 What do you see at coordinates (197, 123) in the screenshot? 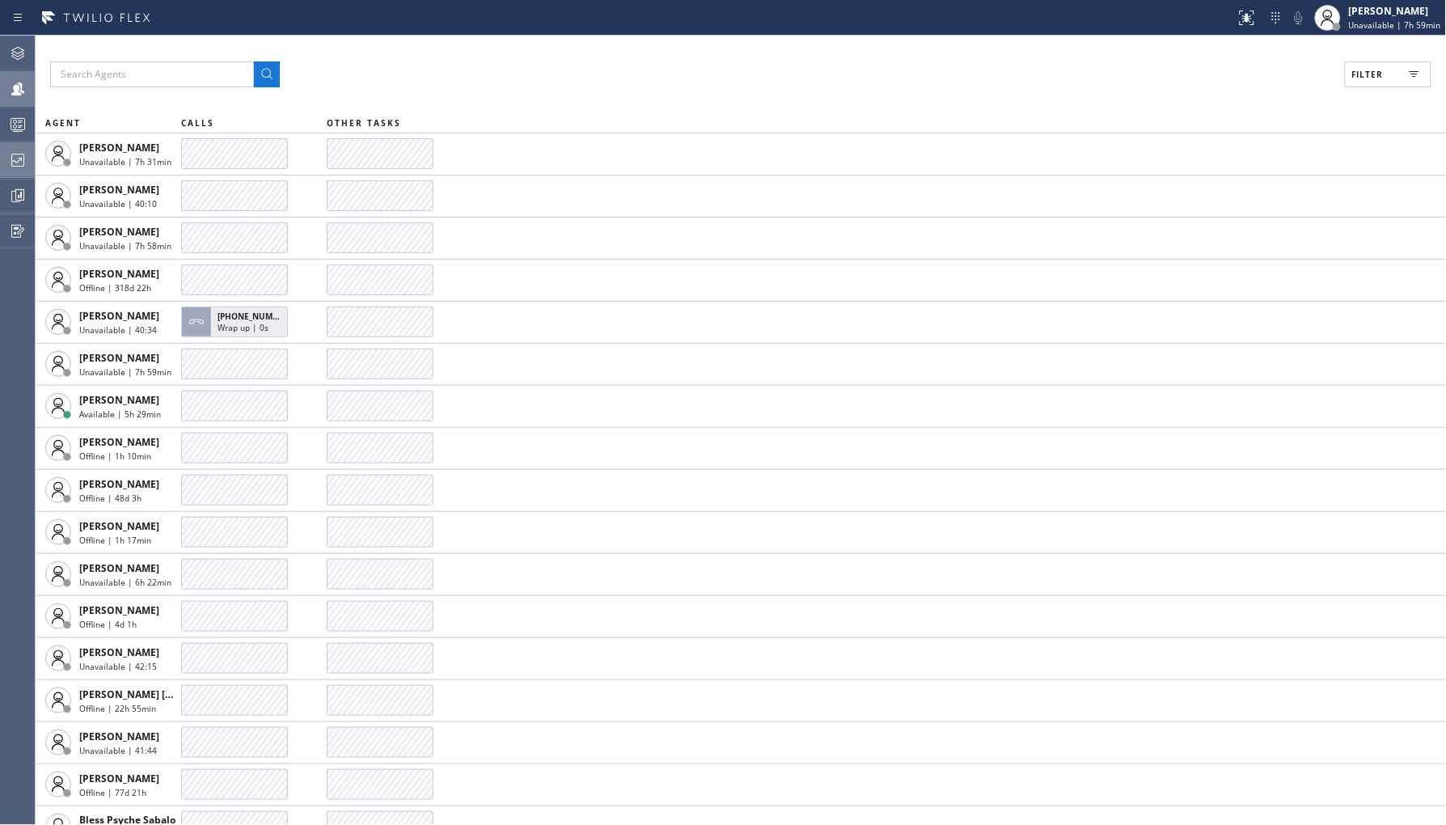
I see `span: CALLS` at bounding box center [197, 123].